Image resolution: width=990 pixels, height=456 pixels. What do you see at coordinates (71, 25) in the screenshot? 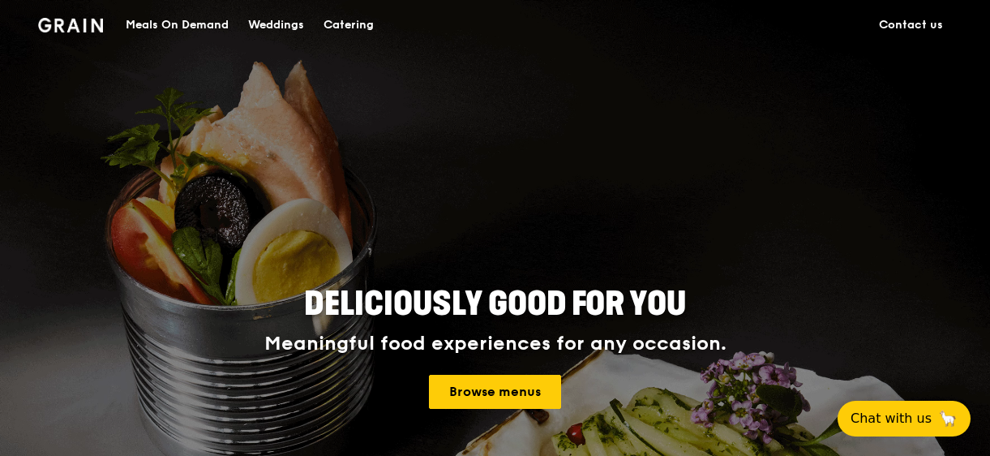
I see `img: Grain` at bounding box center [71, 25].